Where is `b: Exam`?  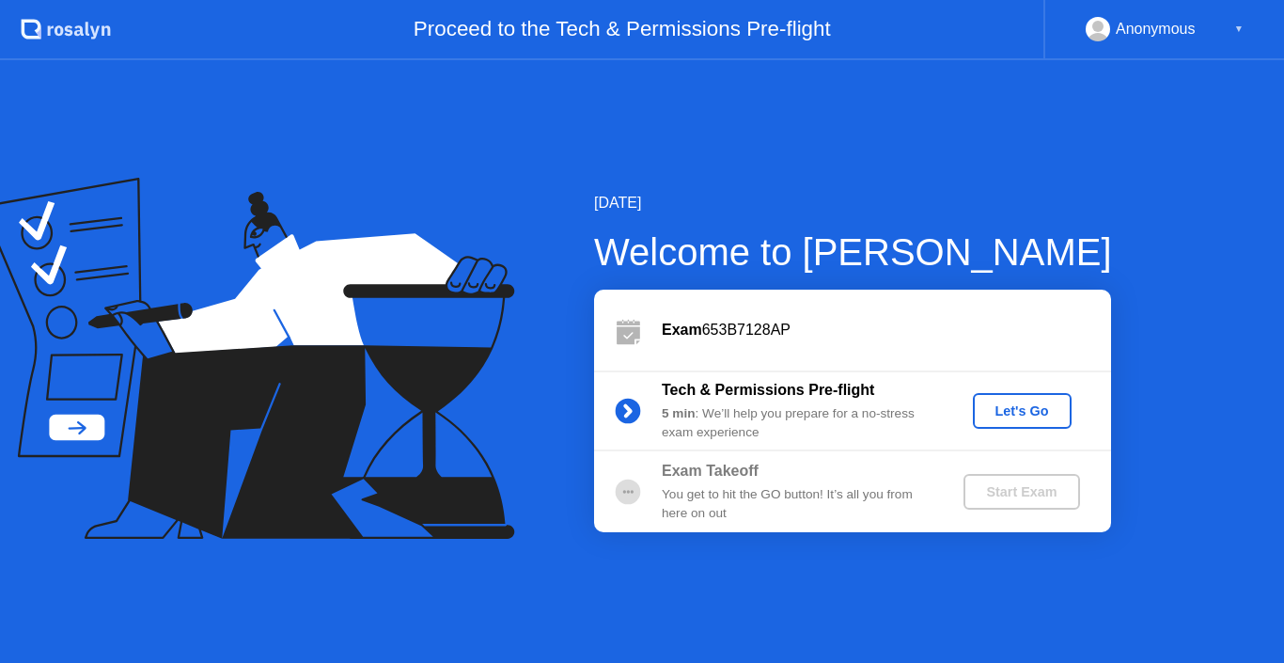
b: Exam is located at coordinates (682, 329).